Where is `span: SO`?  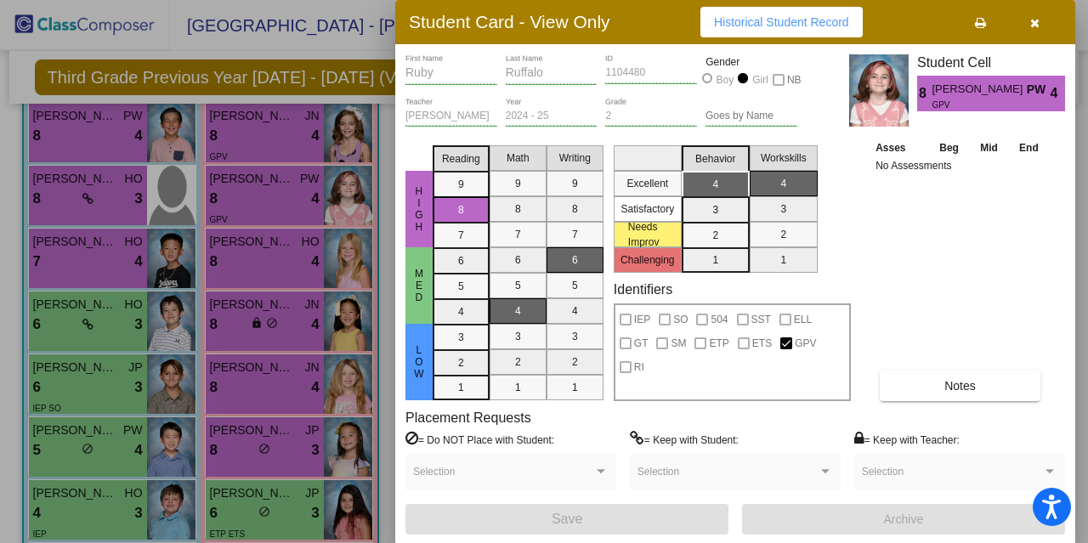 span: SO is located at coordinates (680, 320).